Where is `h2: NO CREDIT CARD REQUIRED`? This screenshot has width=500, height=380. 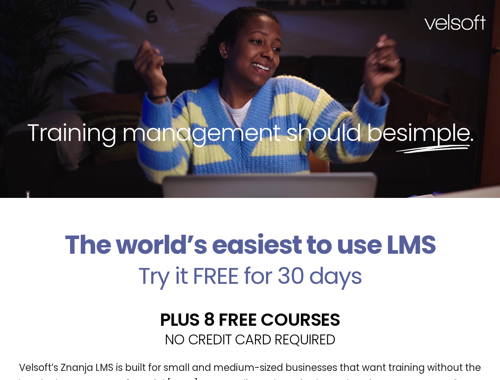
h2: NO CREDIT CARD REQUIRED is located at coordinates (250, 339).